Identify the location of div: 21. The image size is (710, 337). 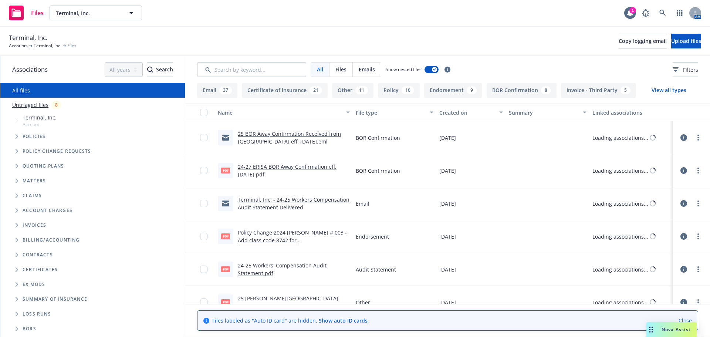
(316, 90).